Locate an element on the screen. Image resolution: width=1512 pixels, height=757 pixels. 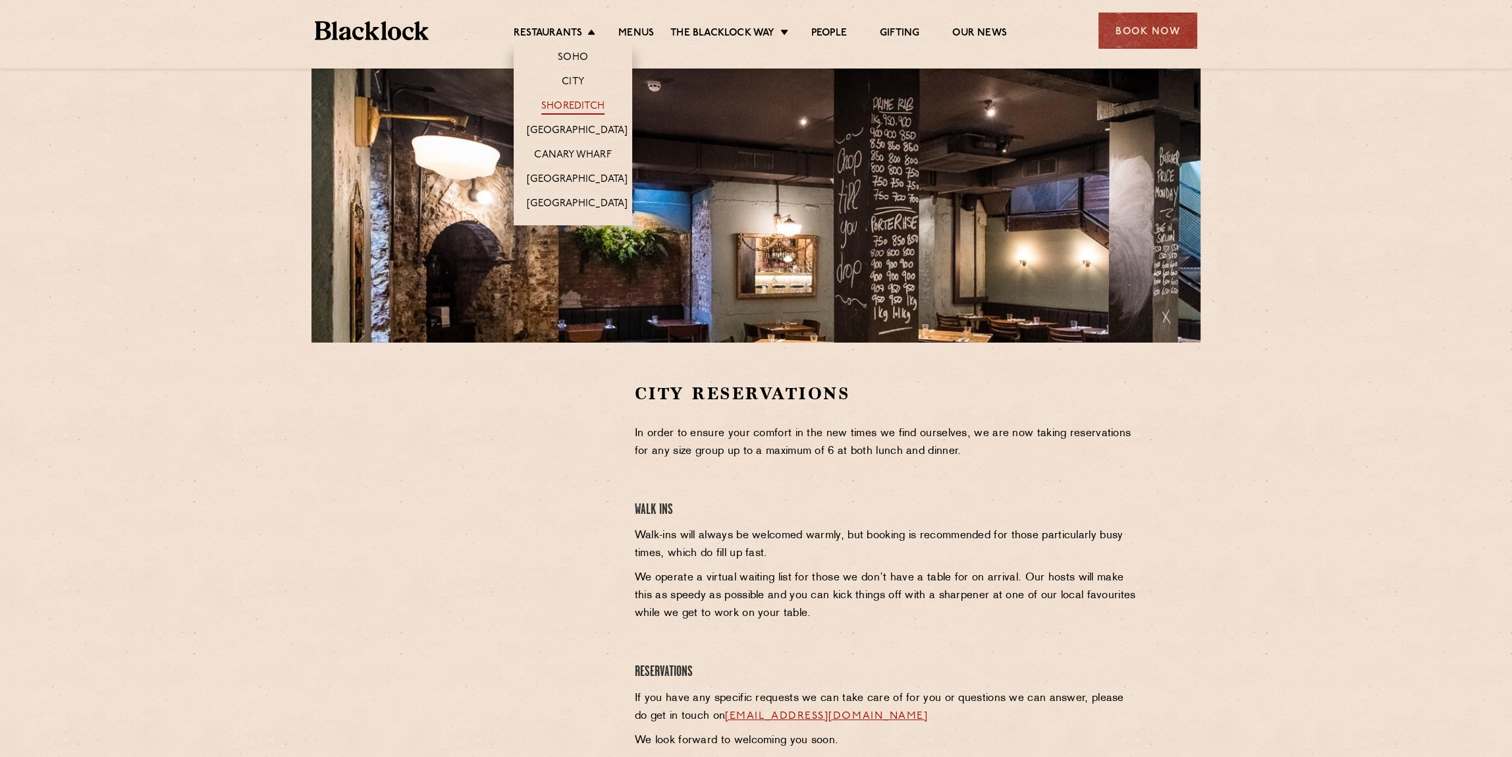
a: The Blacklock Way is located at coordinates (723, 34).